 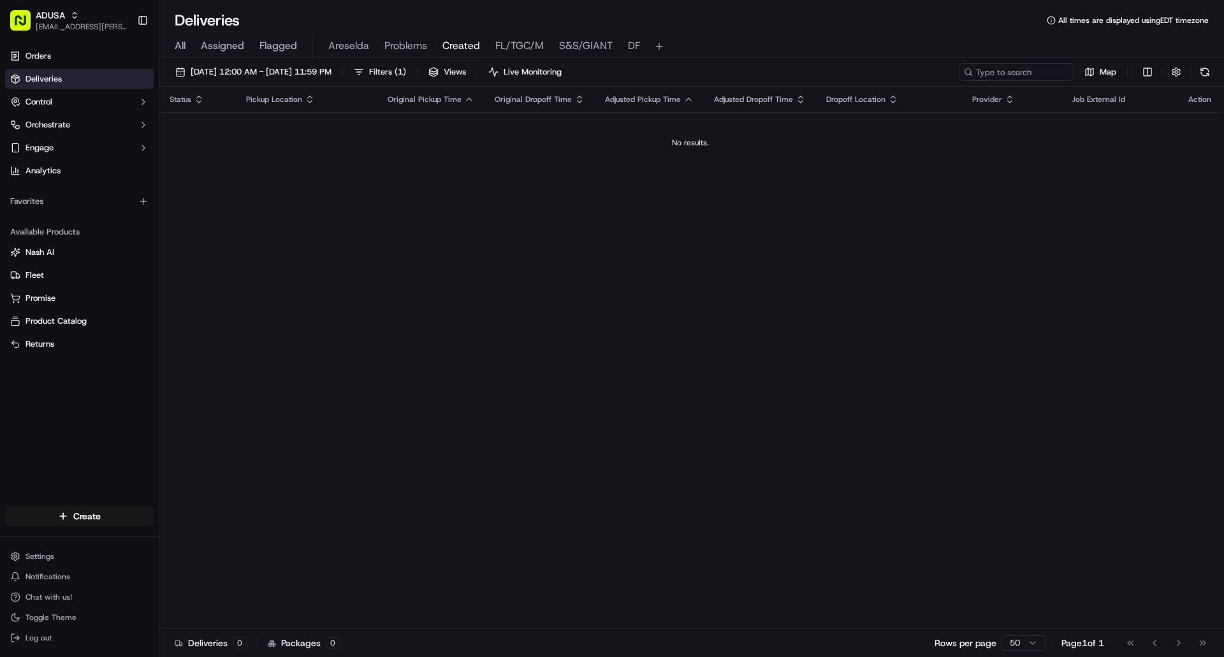 What do you see at coordinates (79, 516) in the screenshot?
I see `button: Create` at bounding box center [79, 516].